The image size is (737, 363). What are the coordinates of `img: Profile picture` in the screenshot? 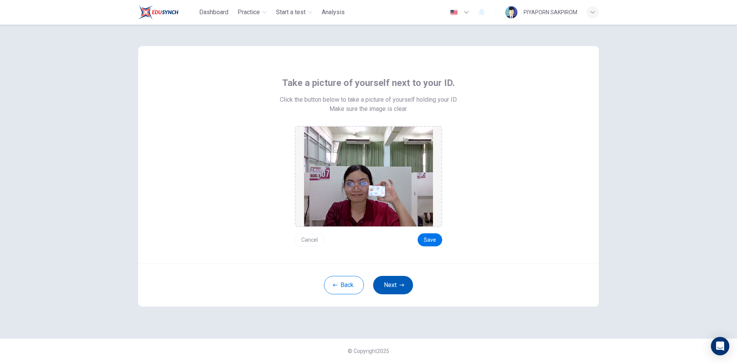 It's located at (511, 12).